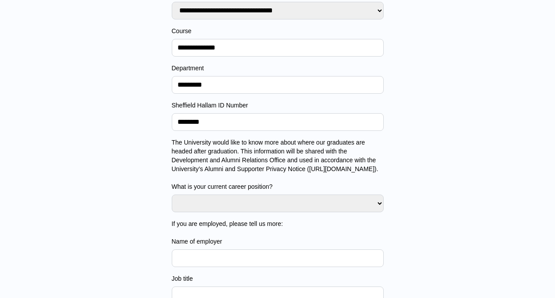  Describe the element at coordinates (278, 278) in the screenshot. I see `label: Job title` at that location.